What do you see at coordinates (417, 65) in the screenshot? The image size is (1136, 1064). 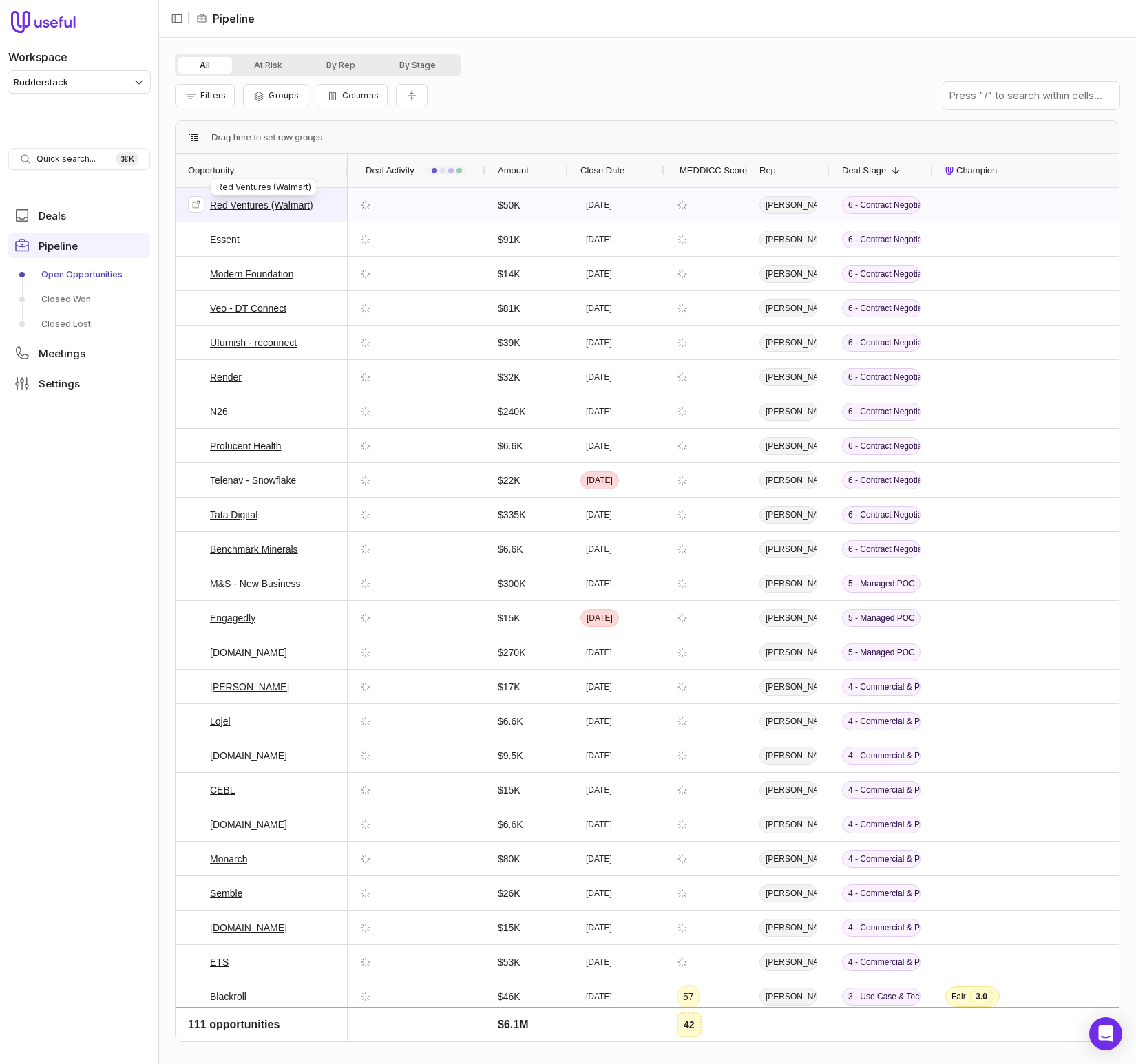 I see `button: By Stage` at bounding box center [417, 65].